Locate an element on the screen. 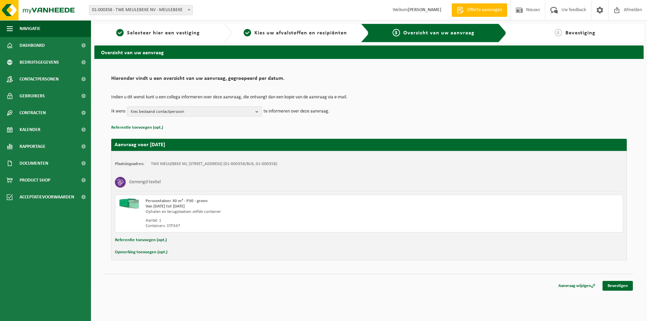  span: Documenten is located at coordinates (34, 164).